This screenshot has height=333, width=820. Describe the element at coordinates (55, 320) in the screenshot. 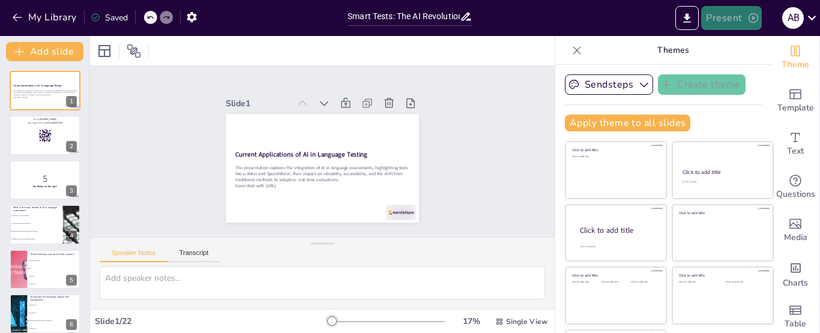

I see `span: Dynamic interactions adapting to proficiency` at that location.